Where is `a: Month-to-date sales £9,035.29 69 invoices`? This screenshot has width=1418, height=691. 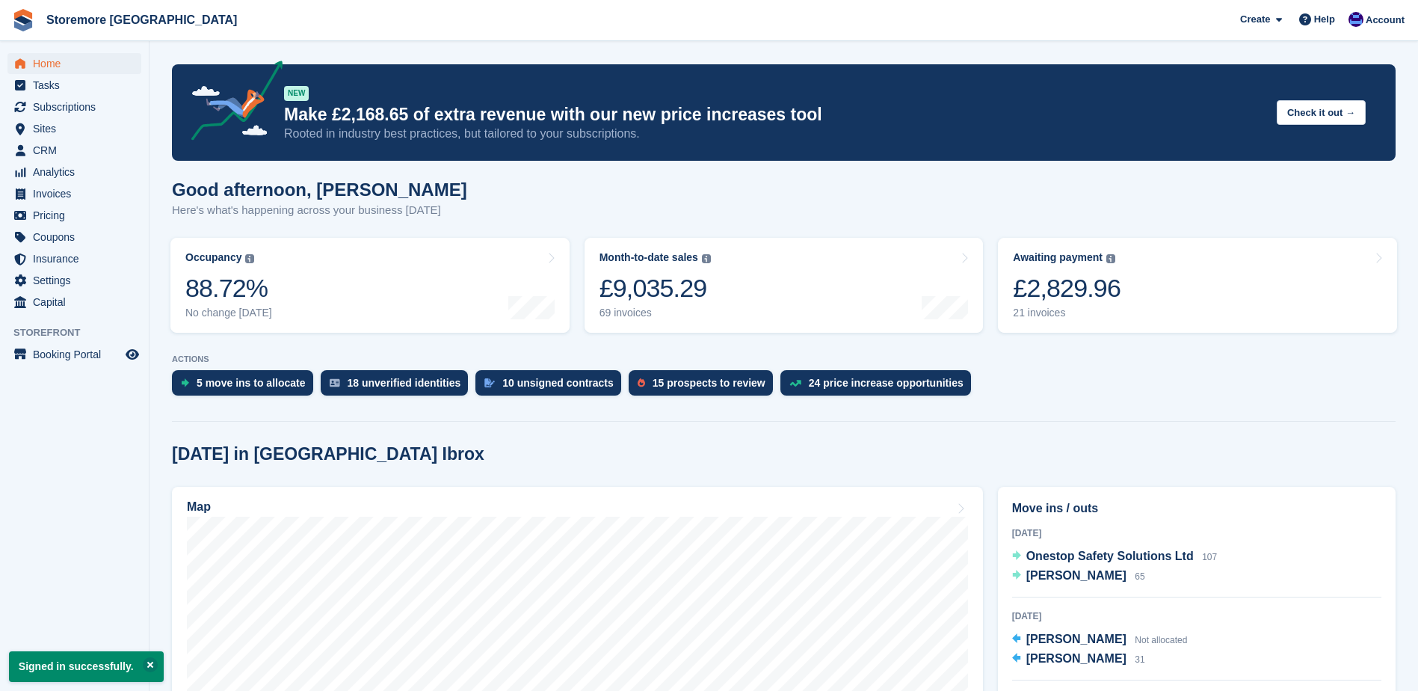 a: Month-to-date sales £9,035.29 69 invoices is located at coordinates (784, 285).